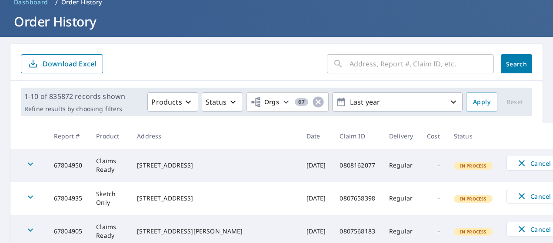 The height and width of the screenshot is (243, 553). I want to click on td: 67804950, so click(68, 166).